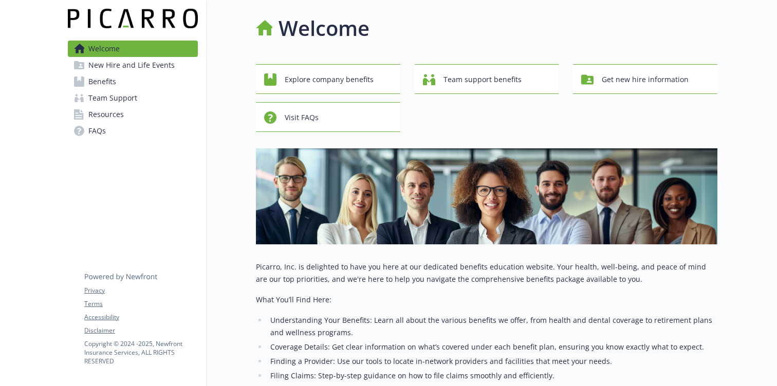  What do you see at coordinates (141, 291) in the screenshot?
I see `a: Privacy` at bounding box center [141, 291].